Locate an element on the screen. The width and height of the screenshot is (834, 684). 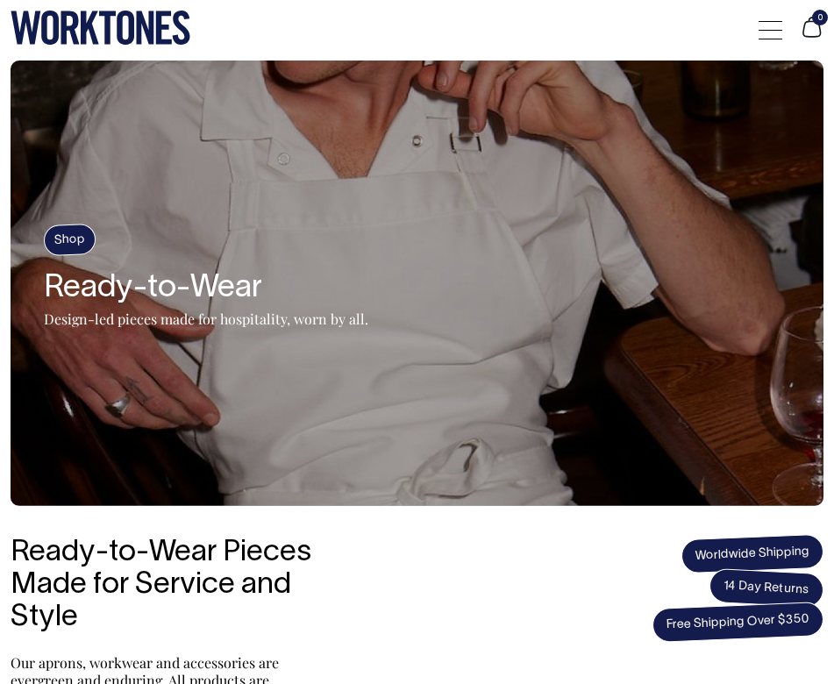
span: Free Shipping Over $350 is located at coordinates (737, 622).